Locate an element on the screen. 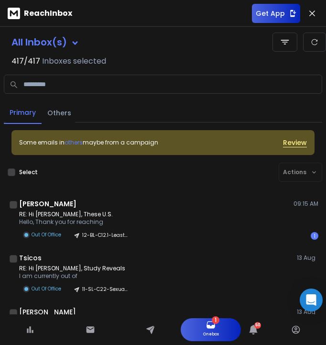 The image size is (326, 345). span: Review is located at coordinates (295, 143).